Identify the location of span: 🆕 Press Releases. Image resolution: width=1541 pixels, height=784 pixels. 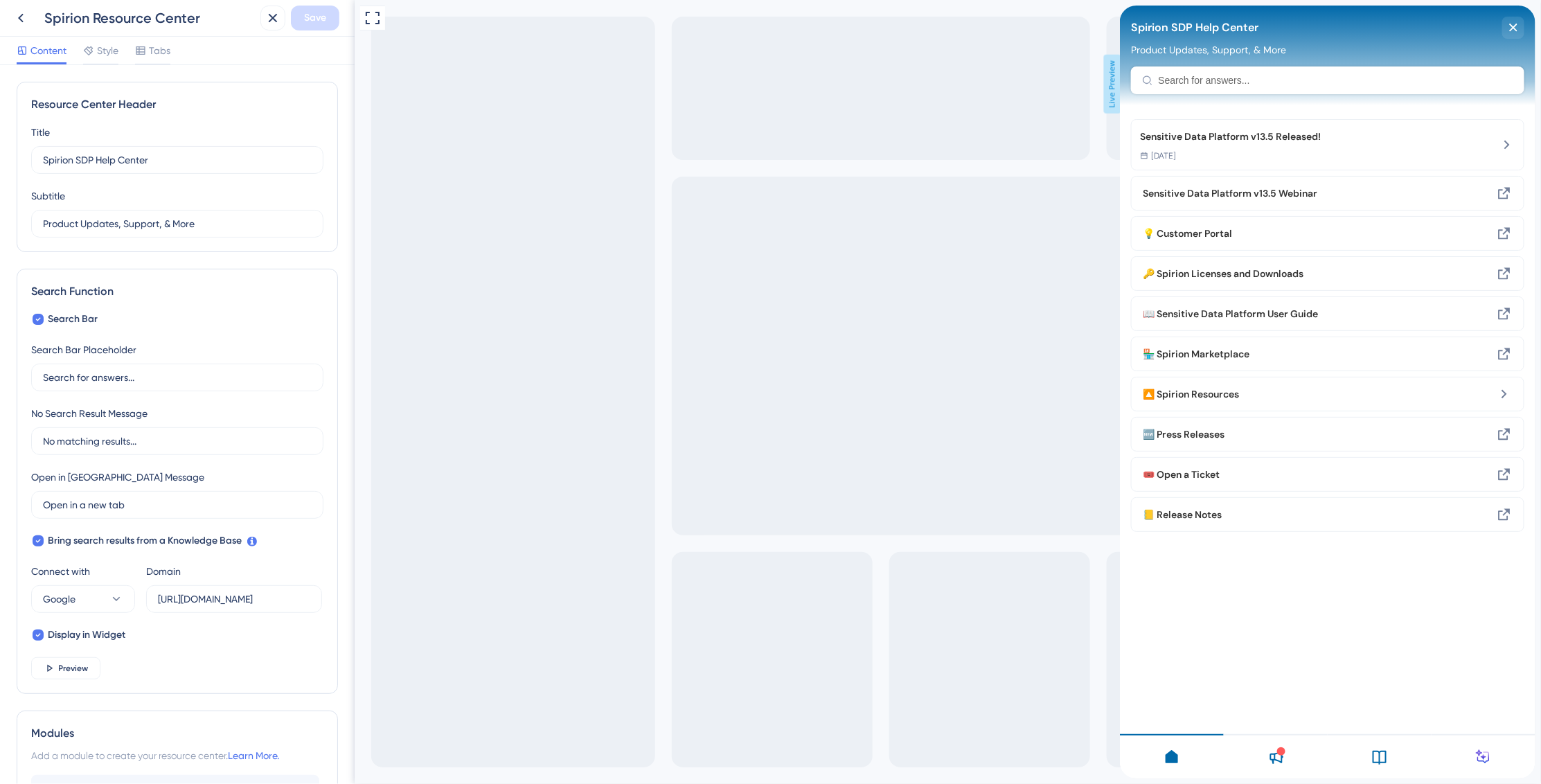
(160, 428).